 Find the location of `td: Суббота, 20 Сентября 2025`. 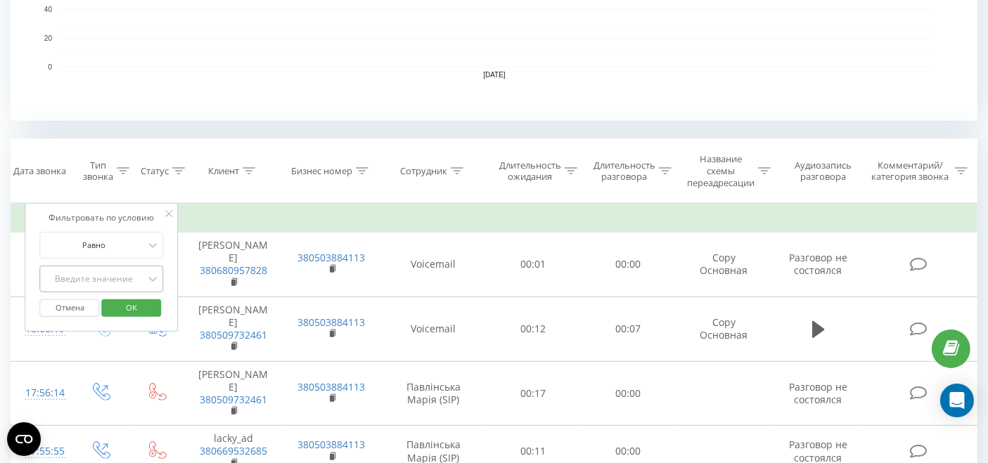

td: Суббота, 20 Сентября 2025 is located at coordinates (494, 219).